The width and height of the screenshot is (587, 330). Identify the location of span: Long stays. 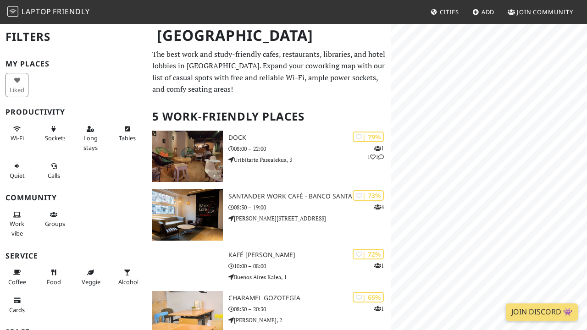
(90, 143).